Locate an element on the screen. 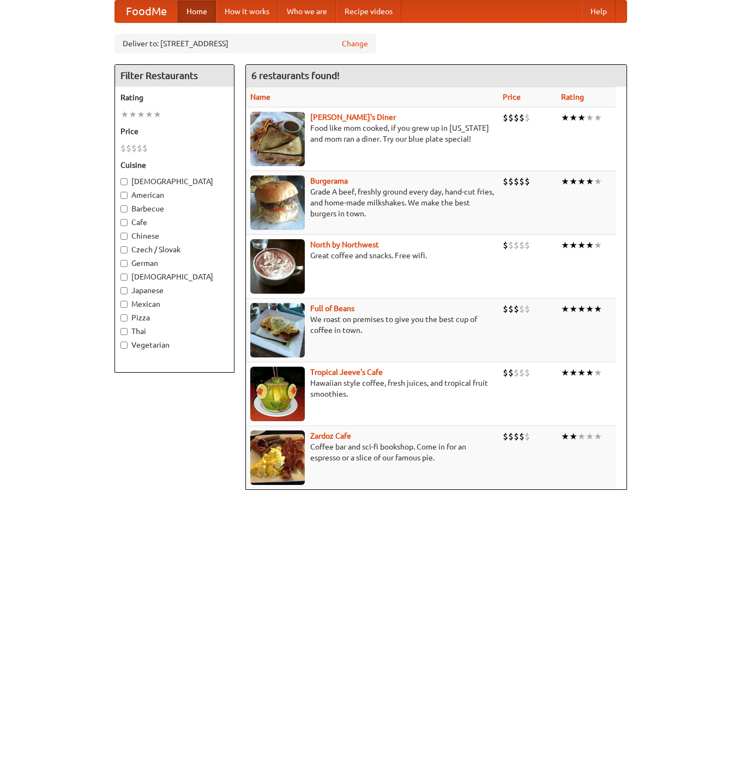 The width and height of the screenshot is (741, 771). label: Barbecue is located at coordinates (174, 209).